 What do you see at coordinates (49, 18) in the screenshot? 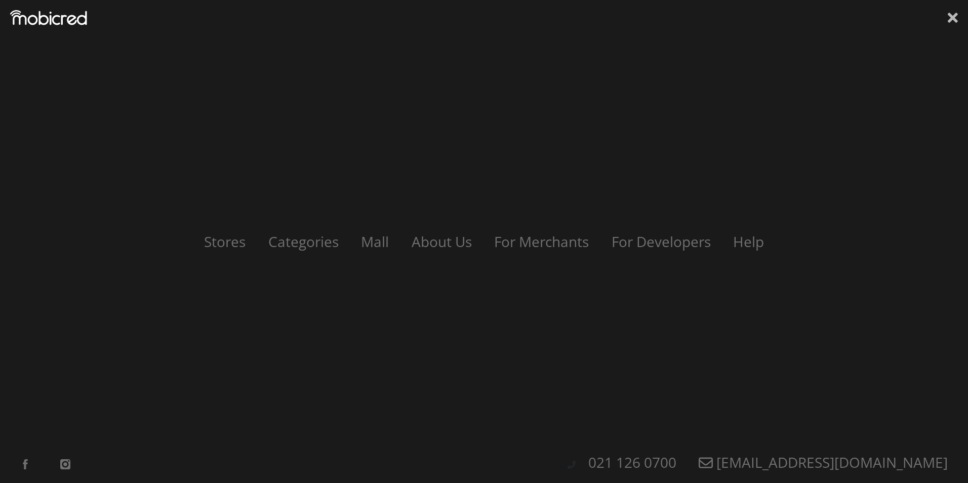
I see `img: Mobicred` at bounding box center [49, 18].